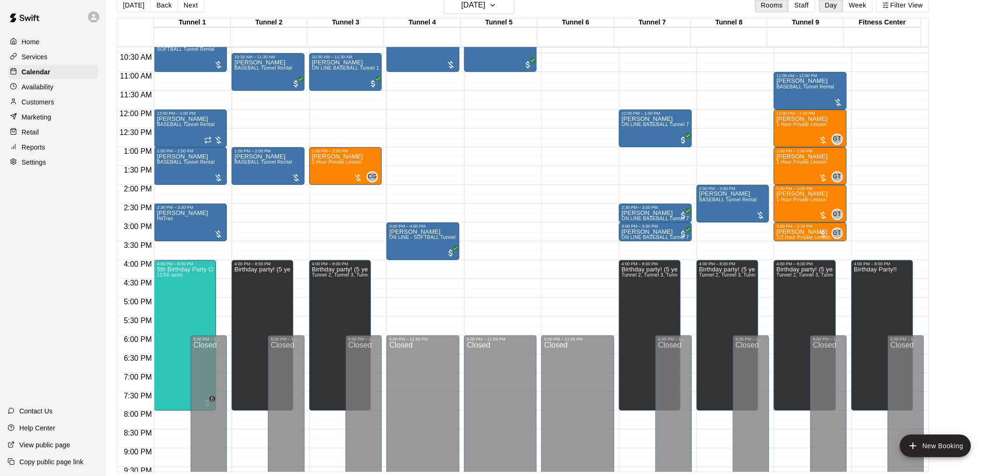  I want to click on div: 2:30 PM – 3:30 PM, so click(190, 208).